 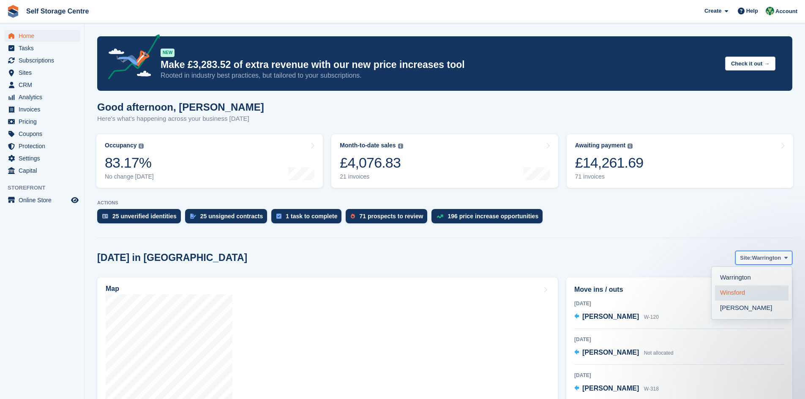 I want to click on div: 83.17%, so click(x=129, y=163).